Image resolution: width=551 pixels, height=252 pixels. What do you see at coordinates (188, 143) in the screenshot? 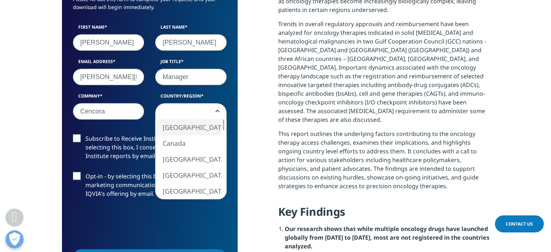
I see `li: Canada` at bounding box center [188, 143].